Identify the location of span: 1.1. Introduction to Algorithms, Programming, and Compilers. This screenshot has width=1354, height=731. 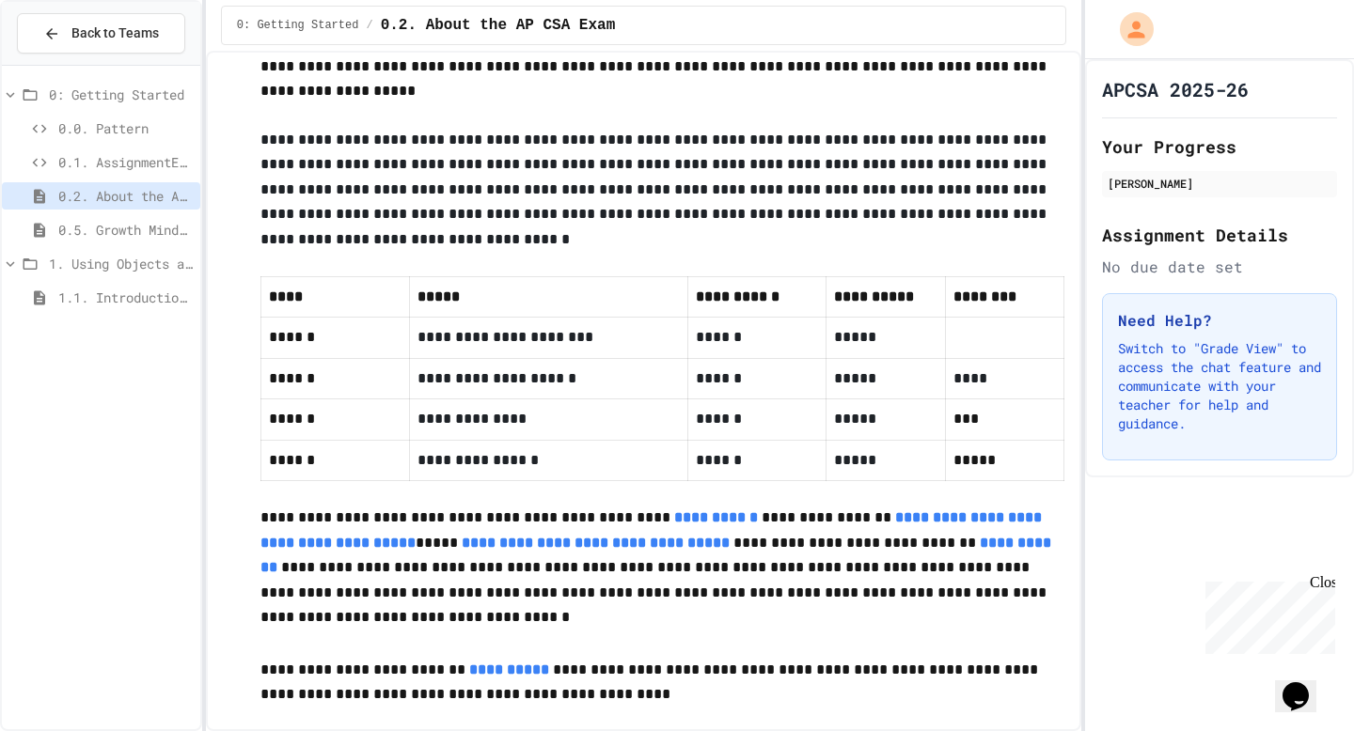
(125, 297).